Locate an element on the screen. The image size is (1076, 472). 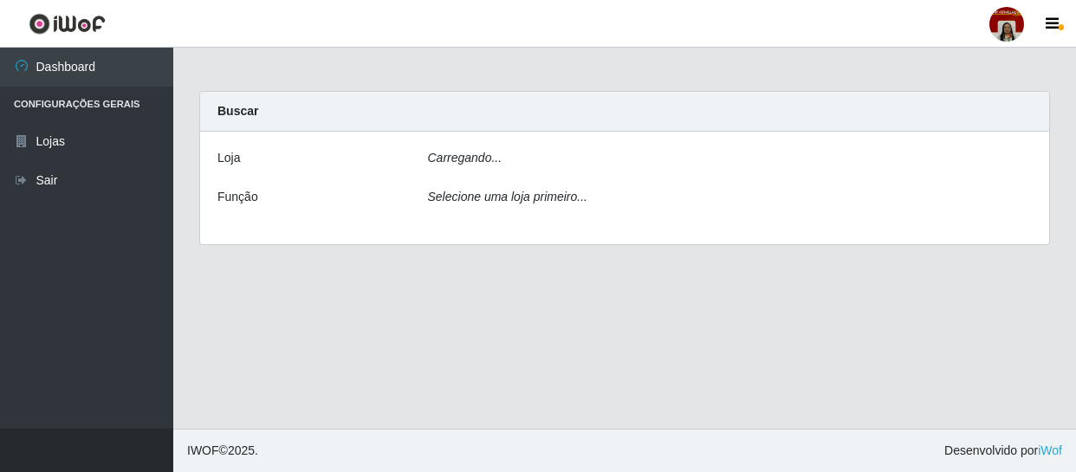
a: iWof is located at coordinates (1050, 451).